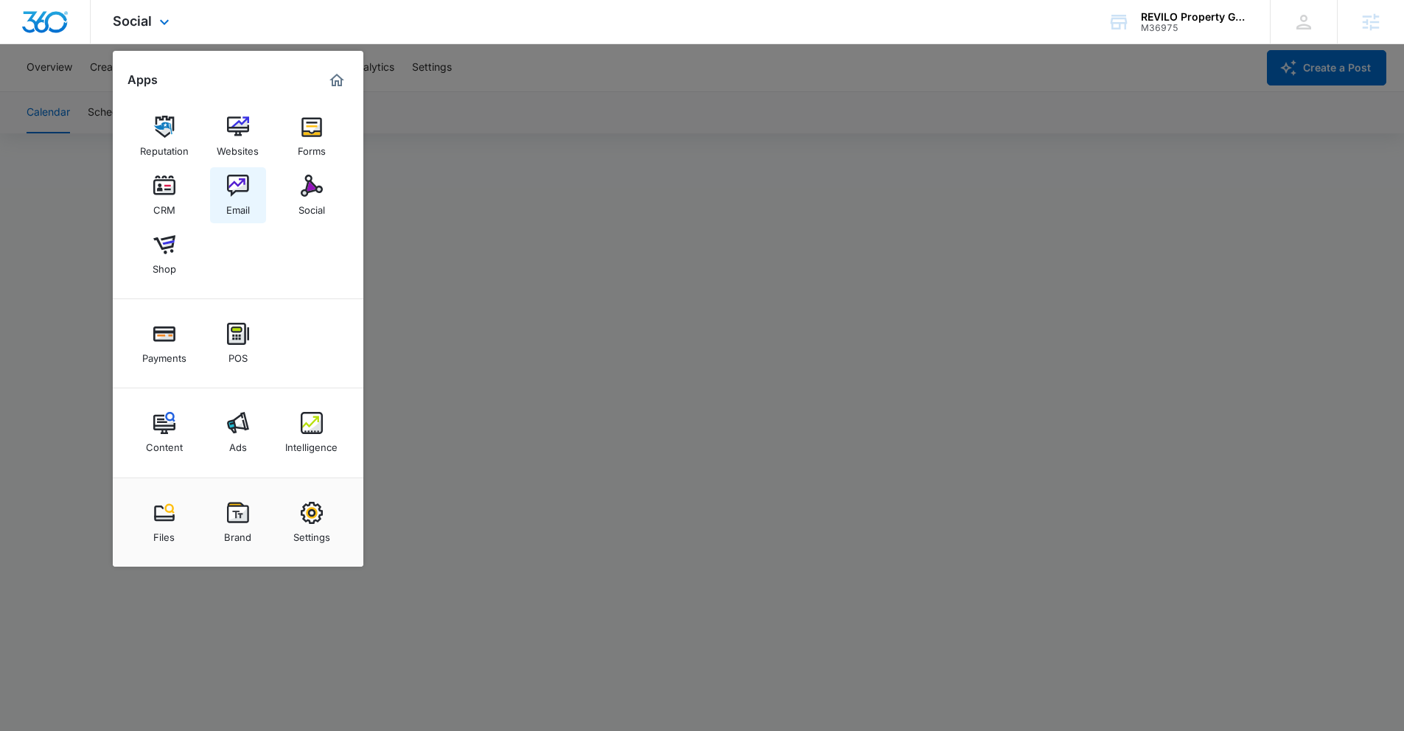 Image resolution: width=1404 pixels, height=731 pixels. I want to click on div: Files, so click(164, 534).